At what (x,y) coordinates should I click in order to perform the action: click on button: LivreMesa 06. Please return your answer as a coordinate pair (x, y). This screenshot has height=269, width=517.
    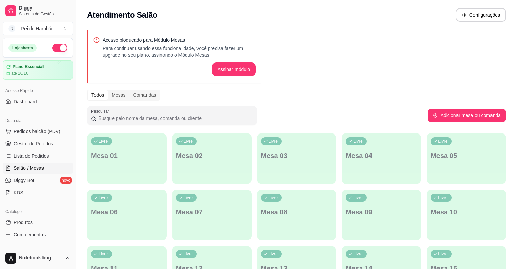
    Looking at the image, I should click on (127, 215).